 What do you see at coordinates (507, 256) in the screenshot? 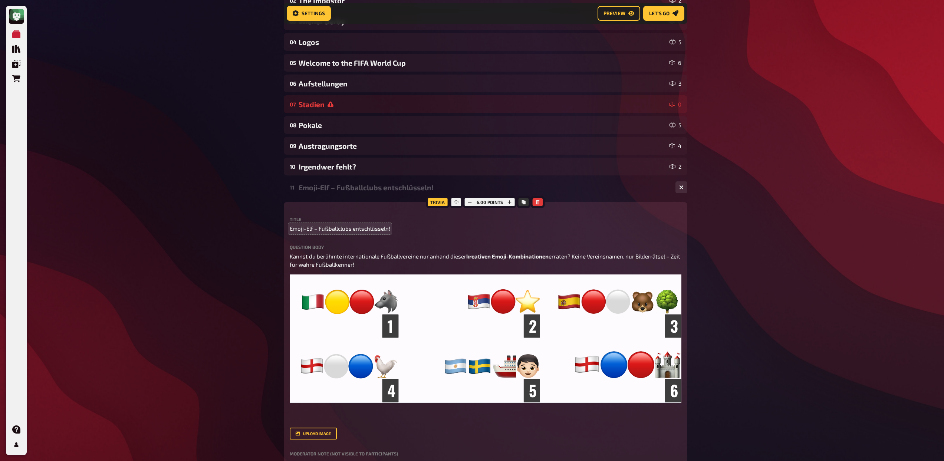
I see `span: kreativen Emoji-Kombinationen` at bounding box center [507, 256].